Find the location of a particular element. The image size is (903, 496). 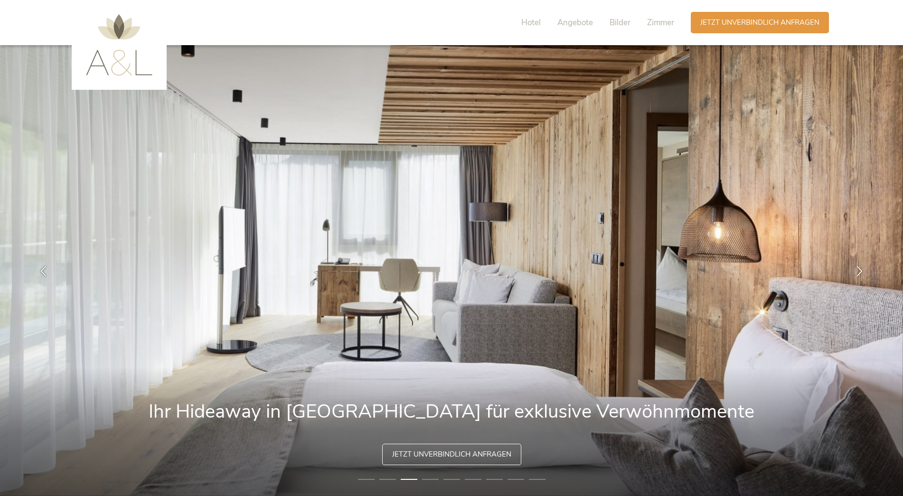

span: Angebote is located at coordinates (575, 22).